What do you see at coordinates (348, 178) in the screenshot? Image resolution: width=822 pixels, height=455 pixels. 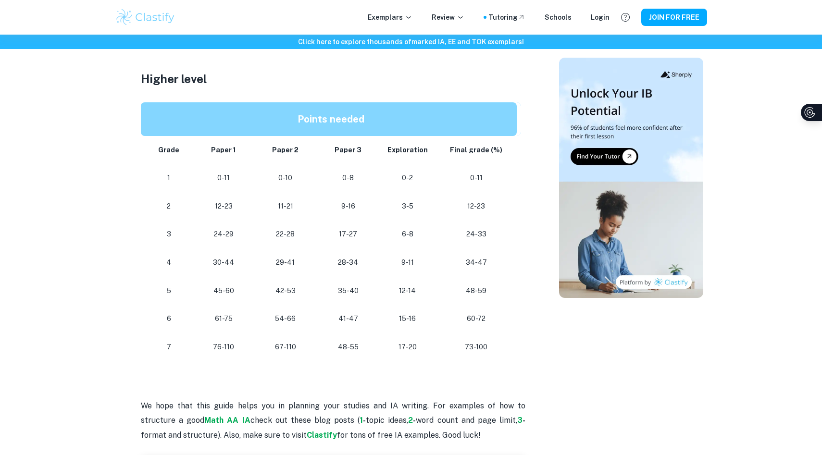 I see `p: 0-8` at bounding box center [348, 178].